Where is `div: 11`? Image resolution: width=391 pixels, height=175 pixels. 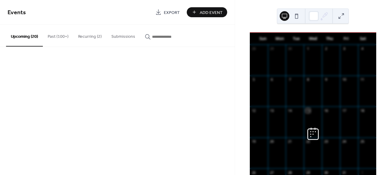
div: 11 is located at coordinates (362, 79).